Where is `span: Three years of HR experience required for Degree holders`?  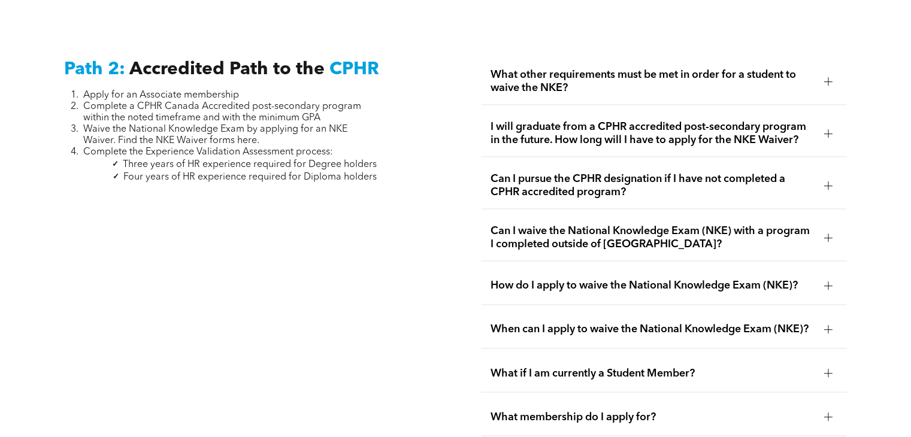 span: Three years of HR experience required for Degree holders is located at coordinates (250, 165).